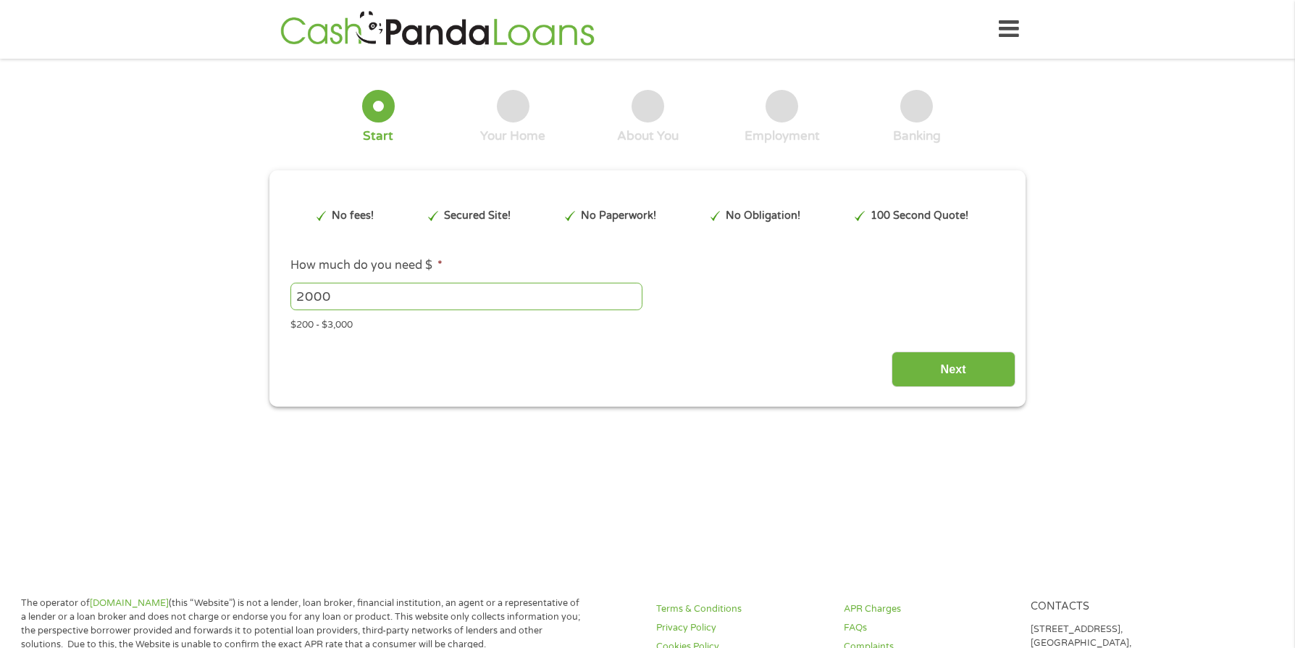  What do you see at coordinates (741, 609) in the screenshot?
I see `a: Terms & Conditions` at bounding box center [741, 609].